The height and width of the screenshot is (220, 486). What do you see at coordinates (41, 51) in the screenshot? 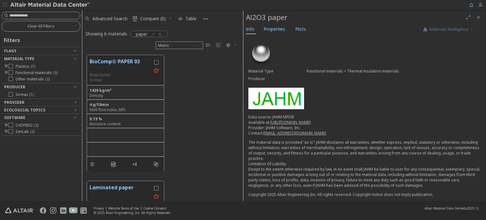
I see `button: Flags` at bounding box center [41, 51].